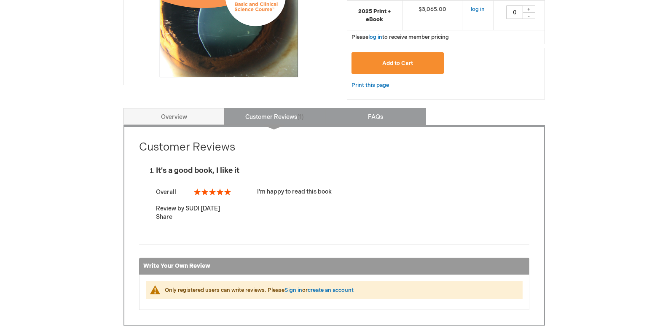  What do you see at coordinates (170, 208) in the screenshot?
I see `span: Review by` at bounding box center [170, 208].